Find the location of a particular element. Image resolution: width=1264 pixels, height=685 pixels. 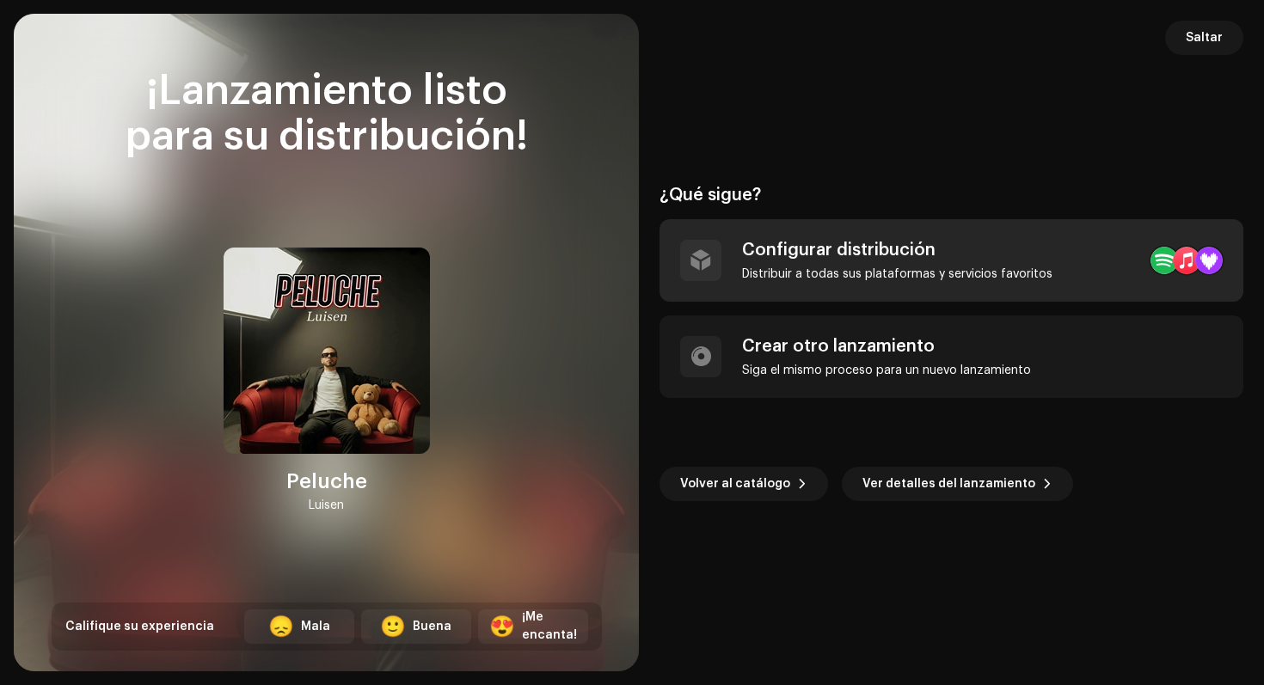

div: ¿Qué sigue? is located at coordinates (951, 195).